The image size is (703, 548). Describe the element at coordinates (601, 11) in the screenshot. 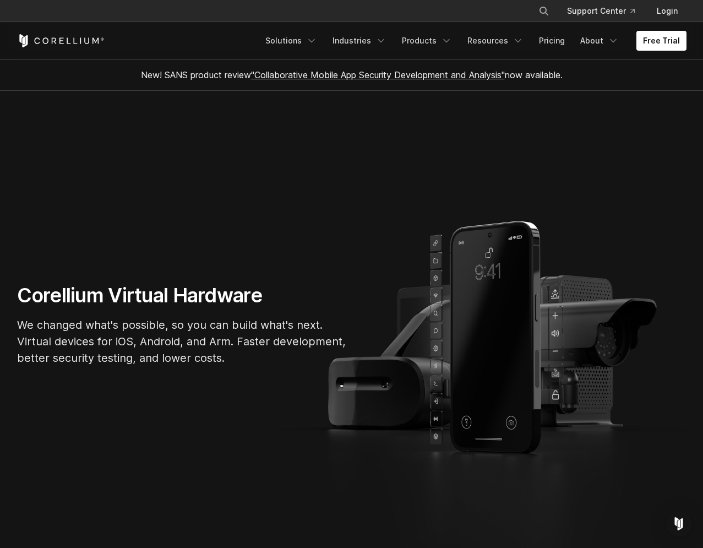

I see `a: Support Center` at that location.